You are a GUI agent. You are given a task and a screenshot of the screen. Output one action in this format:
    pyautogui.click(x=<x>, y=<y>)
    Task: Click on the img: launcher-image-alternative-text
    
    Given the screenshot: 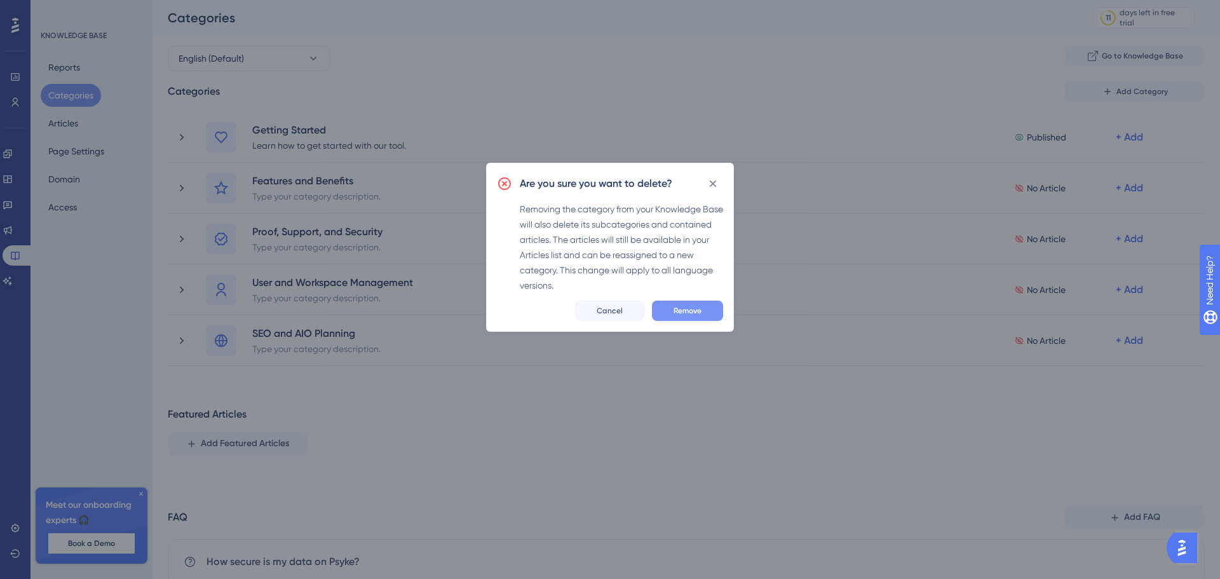 What is the action you would take?
    pyautogui.click(x=15, y=19)
    